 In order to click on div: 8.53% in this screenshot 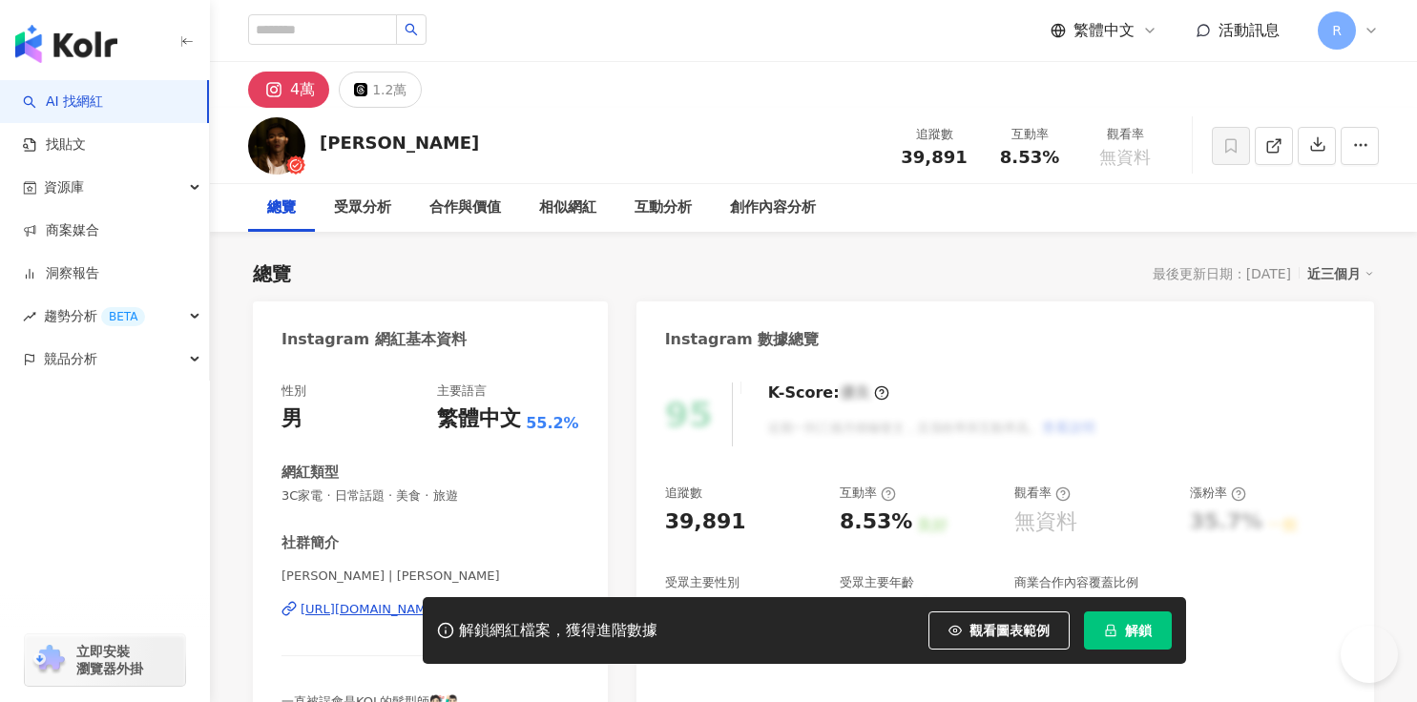, I will do `click(876, 522)`.